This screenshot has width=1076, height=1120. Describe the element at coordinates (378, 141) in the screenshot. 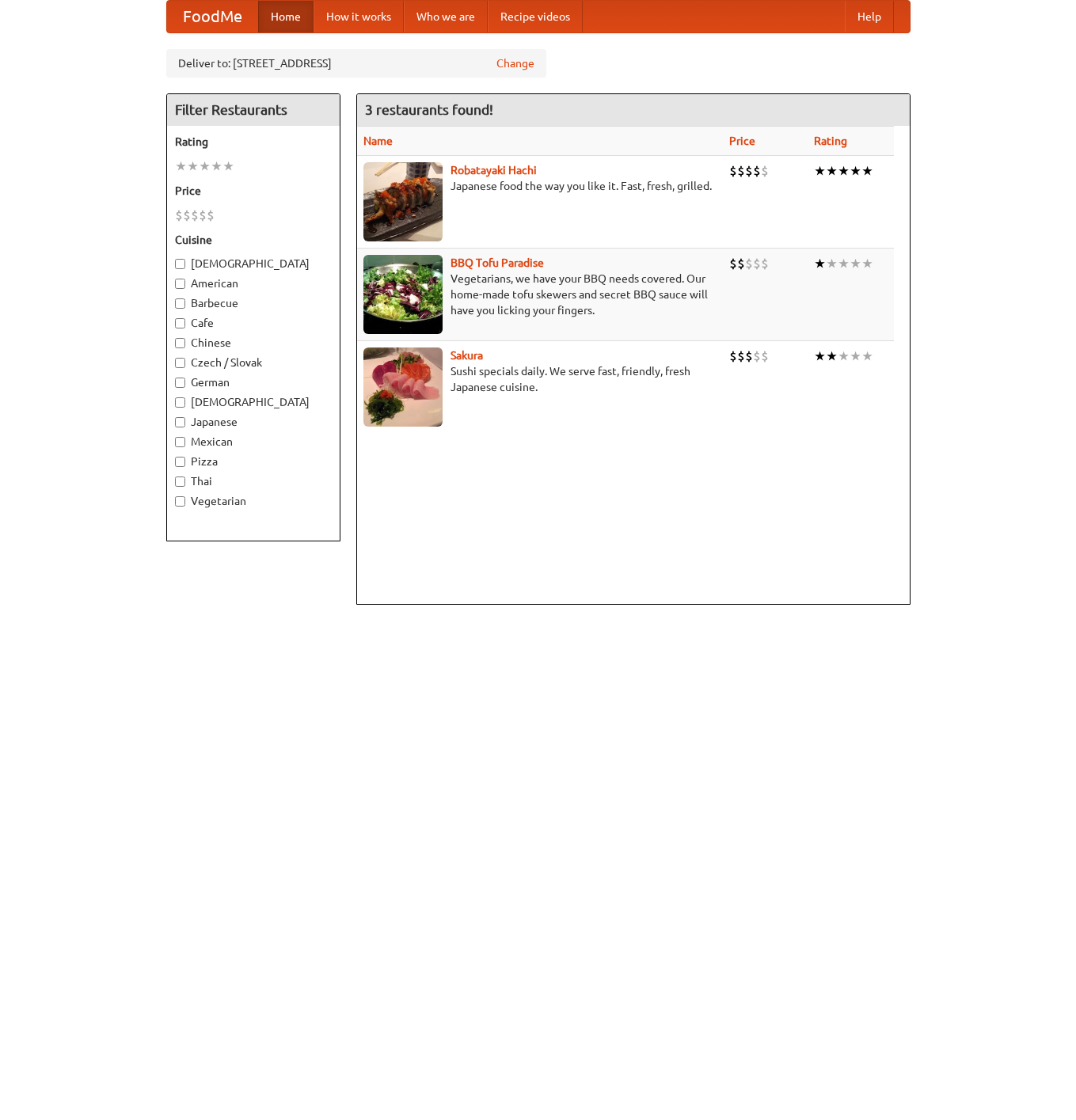

I see `a: Name` at that location.